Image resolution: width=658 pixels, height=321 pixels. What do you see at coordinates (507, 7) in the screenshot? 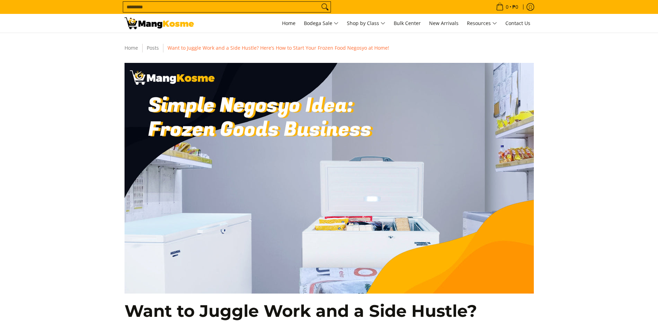
I see `span: 0` at bounding box center [507, 7].